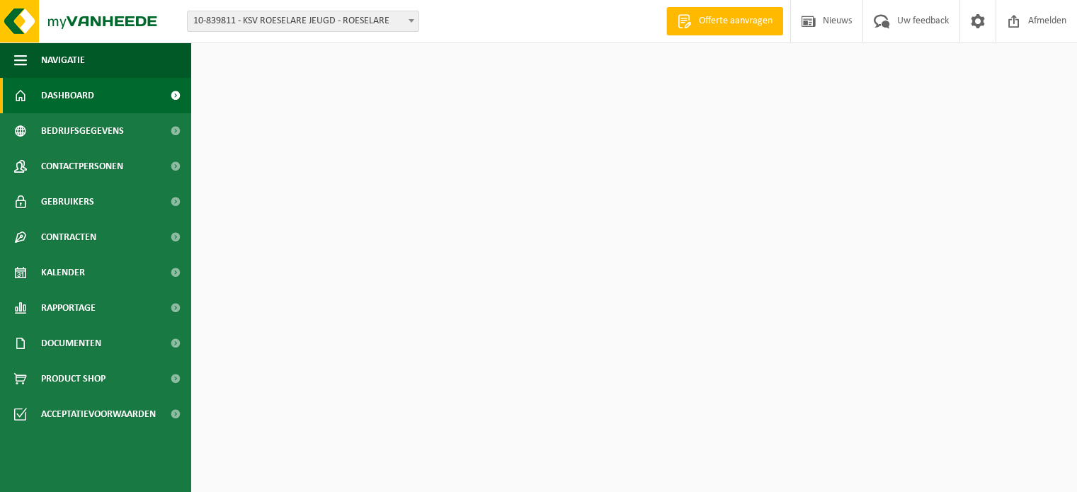 The image size is (1077, 492). I want to click on span: Rapportage, so click(68, 308).